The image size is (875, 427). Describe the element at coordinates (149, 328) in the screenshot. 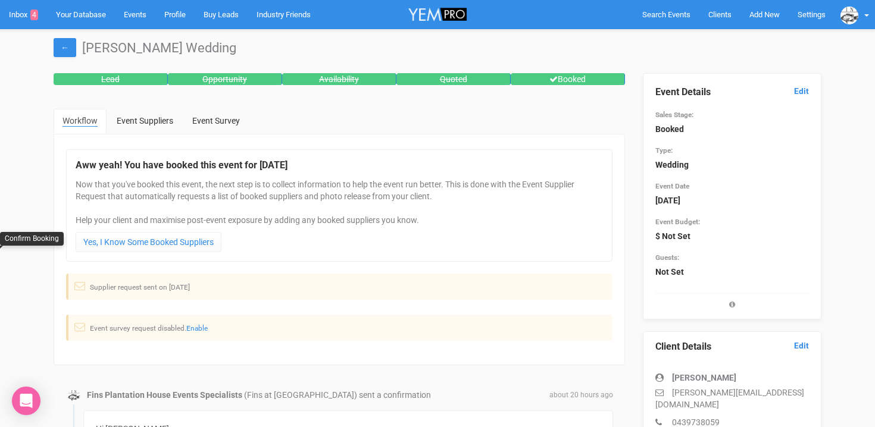

I see `small: Event survey request disabled.` at that location.